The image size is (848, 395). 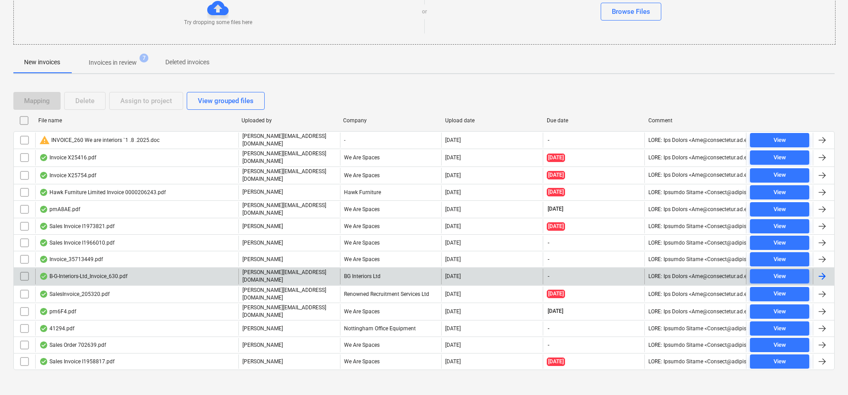 What do you see at coordinates (57, 328) in the screenshot?
I see `div: 41294.pdf` at bounding box center [57, 328].